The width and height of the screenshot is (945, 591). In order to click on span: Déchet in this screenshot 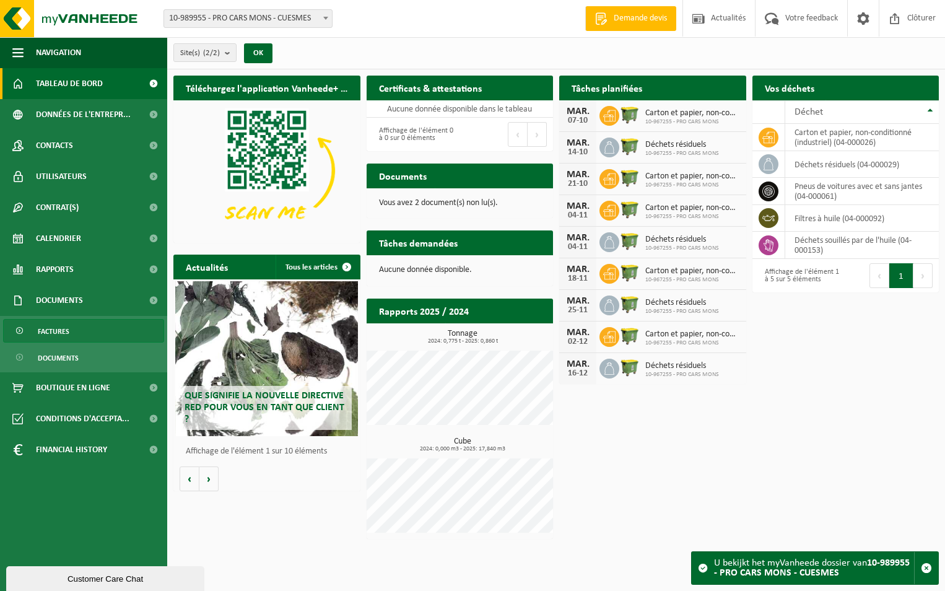, I will do `click(808, 112)`.